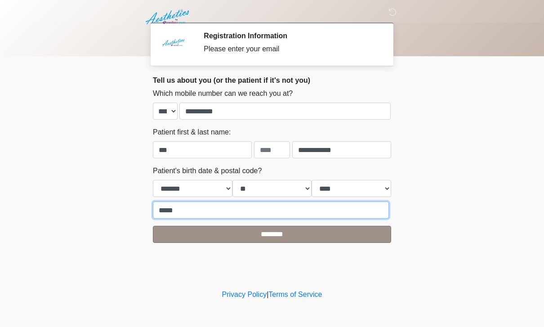  What do you see at coordinates (207, 171) in the screenshot?
I see `label: Patient's birth date & postal code?` at bounding box center [207, 171].